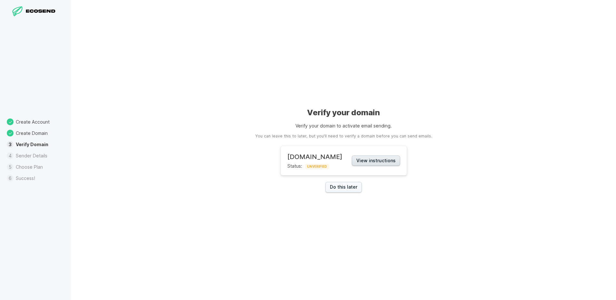 The image size is (616, 300). Describe the element at coordinates (344, 113) in the screenshot. I see `h1: Verify your domain` at that location.